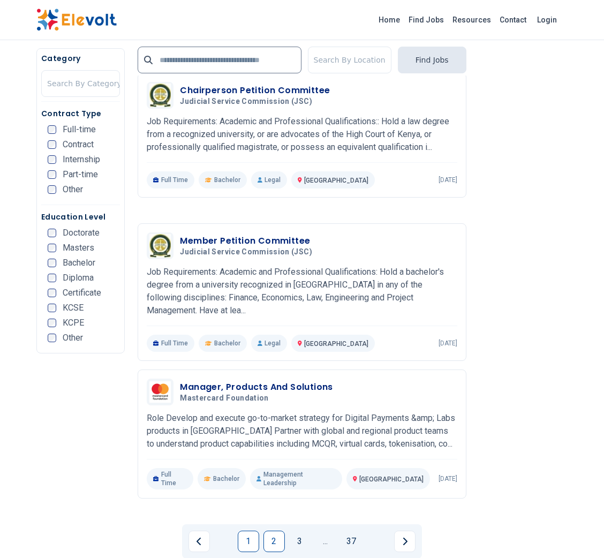  What do you see at coordinates (52, 175) in the screenshot?
I see `input: Part-time` at bounding box center [52, 175].